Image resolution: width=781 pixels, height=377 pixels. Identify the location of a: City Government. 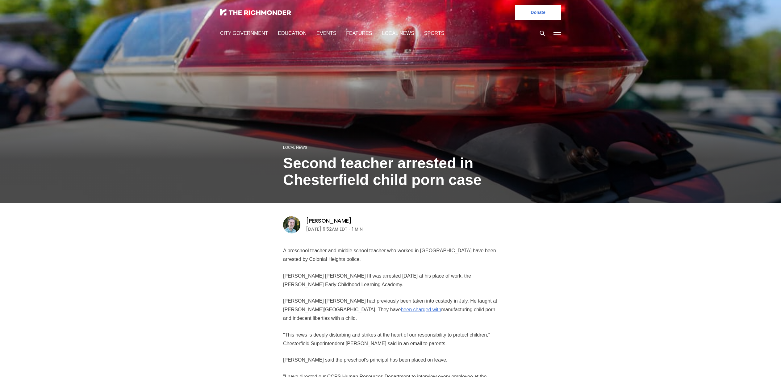
(243, 33).